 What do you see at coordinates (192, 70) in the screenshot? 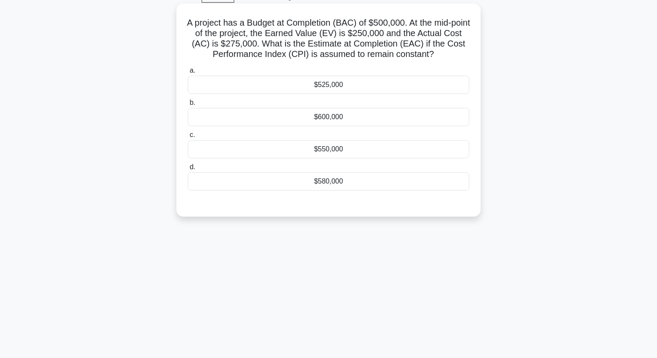
I see `span: a.` at bounding box center [192, 70].